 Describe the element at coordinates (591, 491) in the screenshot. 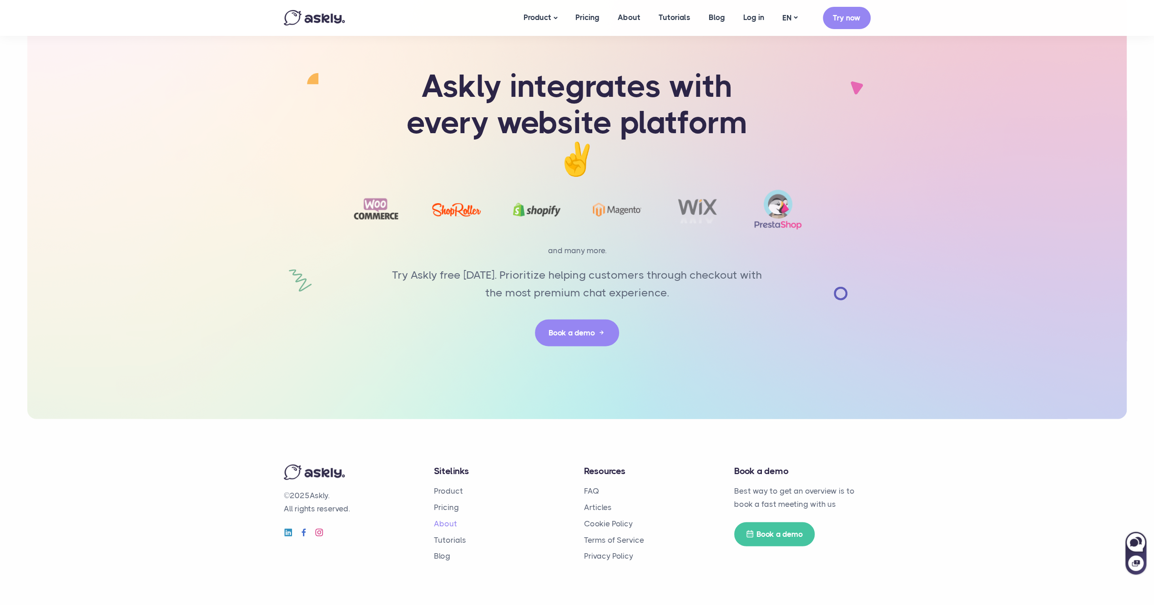

I see `a: FAQ` at that location.